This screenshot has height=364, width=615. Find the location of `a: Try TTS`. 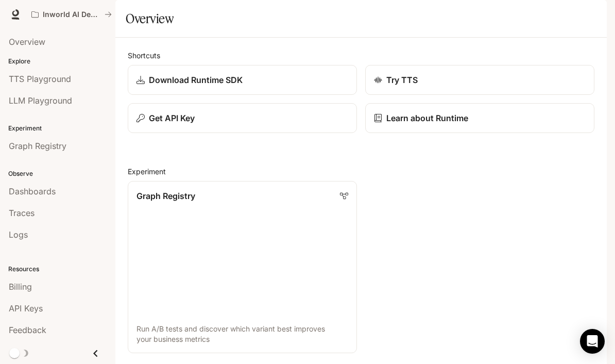

a: Try TTS is located at coordinates (480, 80).